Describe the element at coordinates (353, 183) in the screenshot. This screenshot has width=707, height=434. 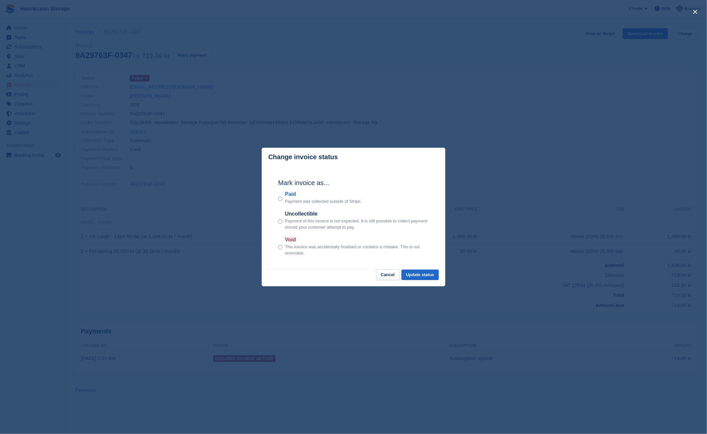
I see `h2: Mark invoice as...` at that location.